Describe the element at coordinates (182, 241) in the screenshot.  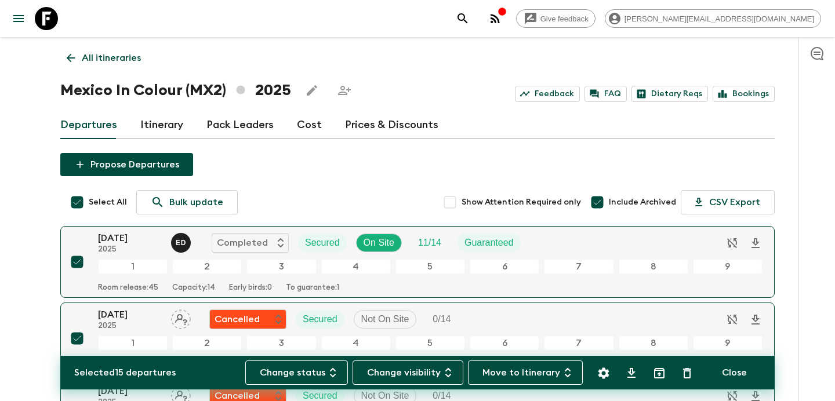
I see `span: Ernesto Deciga Alcàntara` at that location.